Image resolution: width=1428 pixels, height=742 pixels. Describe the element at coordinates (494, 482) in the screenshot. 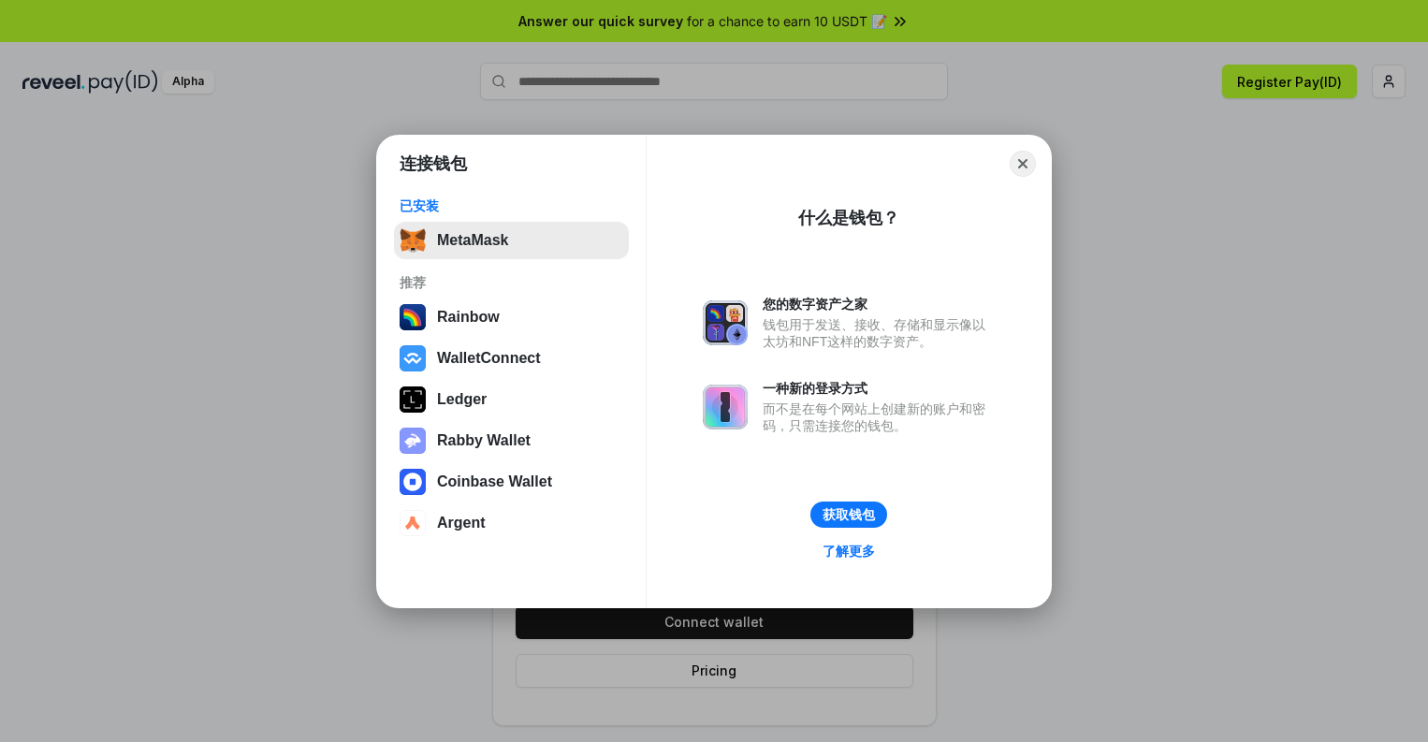

I see `div: Coinbase Wallet` at that location.